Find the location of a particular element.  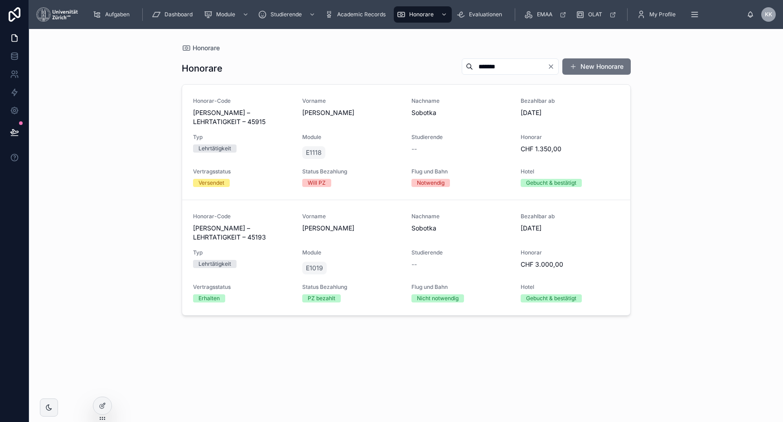

div: Will PZ is located at coordinates (317, 183).